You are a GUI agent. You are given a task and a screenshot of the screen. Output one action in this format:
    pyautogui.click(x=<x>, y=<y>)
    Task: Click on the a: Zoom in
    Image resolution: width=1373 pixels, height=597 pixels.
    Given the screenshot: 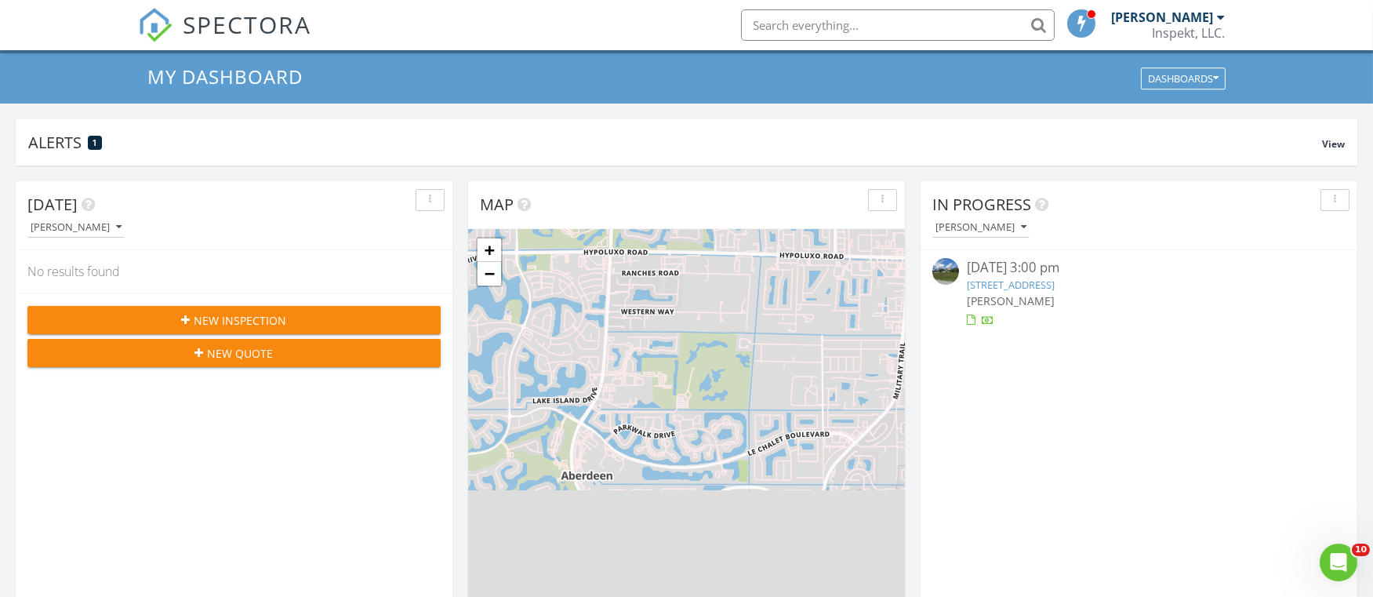 What is the action you would take?
    pyautogui.click(x=489, y=250)
    